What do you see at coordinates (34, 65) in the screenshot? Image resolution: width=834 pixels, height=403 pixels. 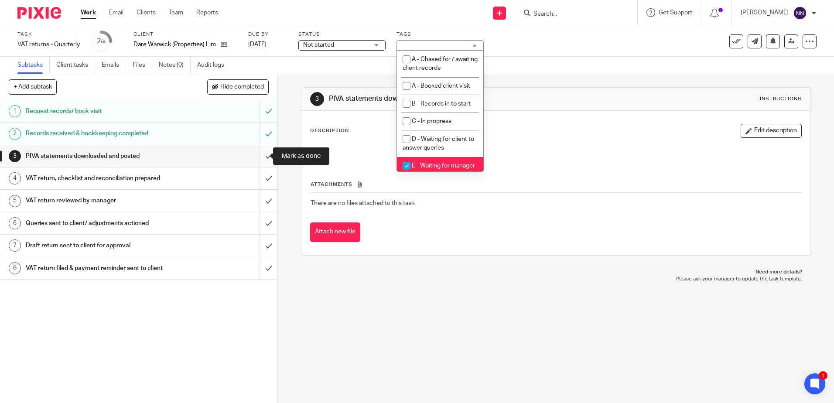 I see `a: Subtasks` at bounding box center [34, 65].